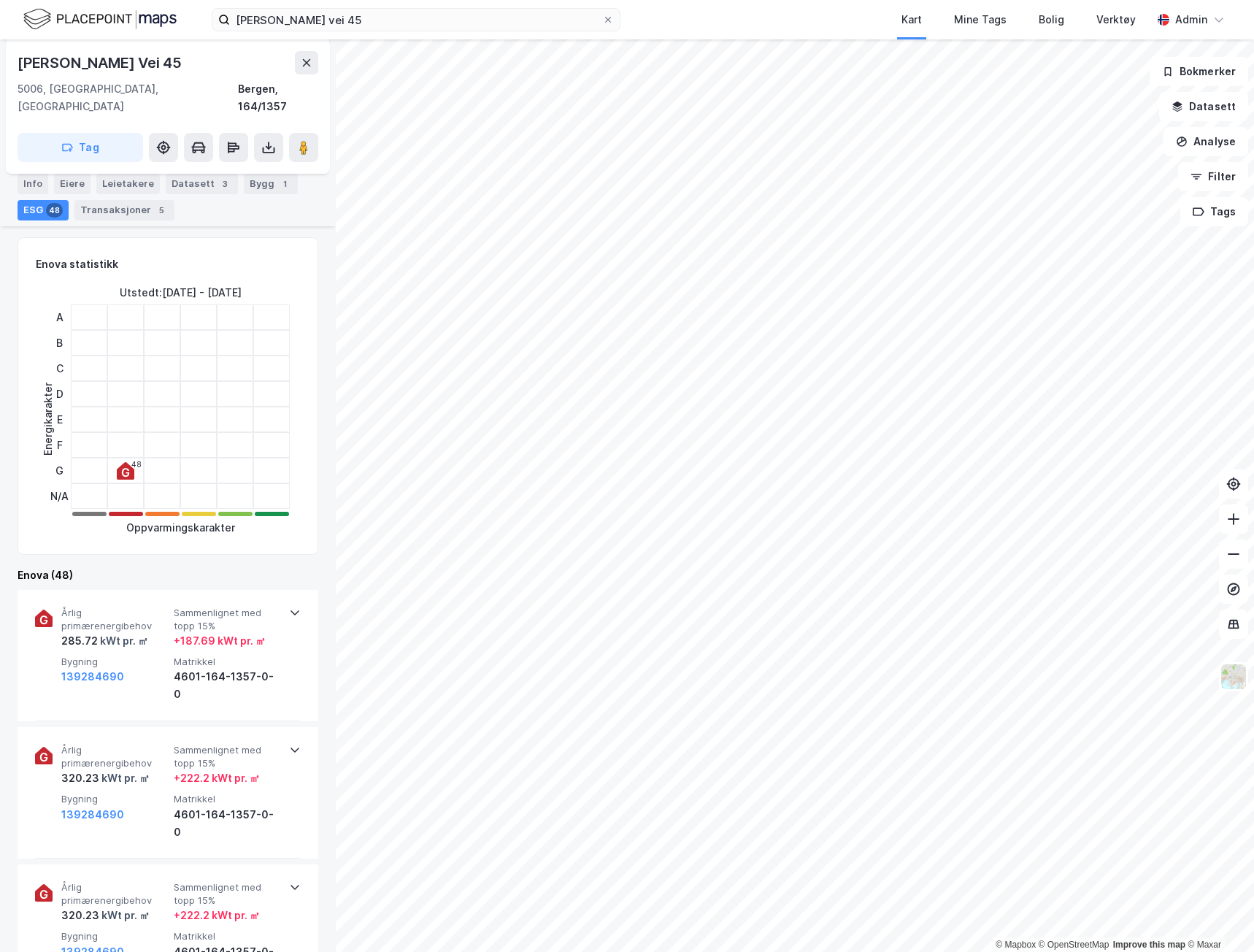 Image resolution: width=1254 pixels, height=952 pixels. What do you see at coordinates (1199, 72) in the screenshot?
I see `button: Bokmerker` at bounding box center [1199, 72].